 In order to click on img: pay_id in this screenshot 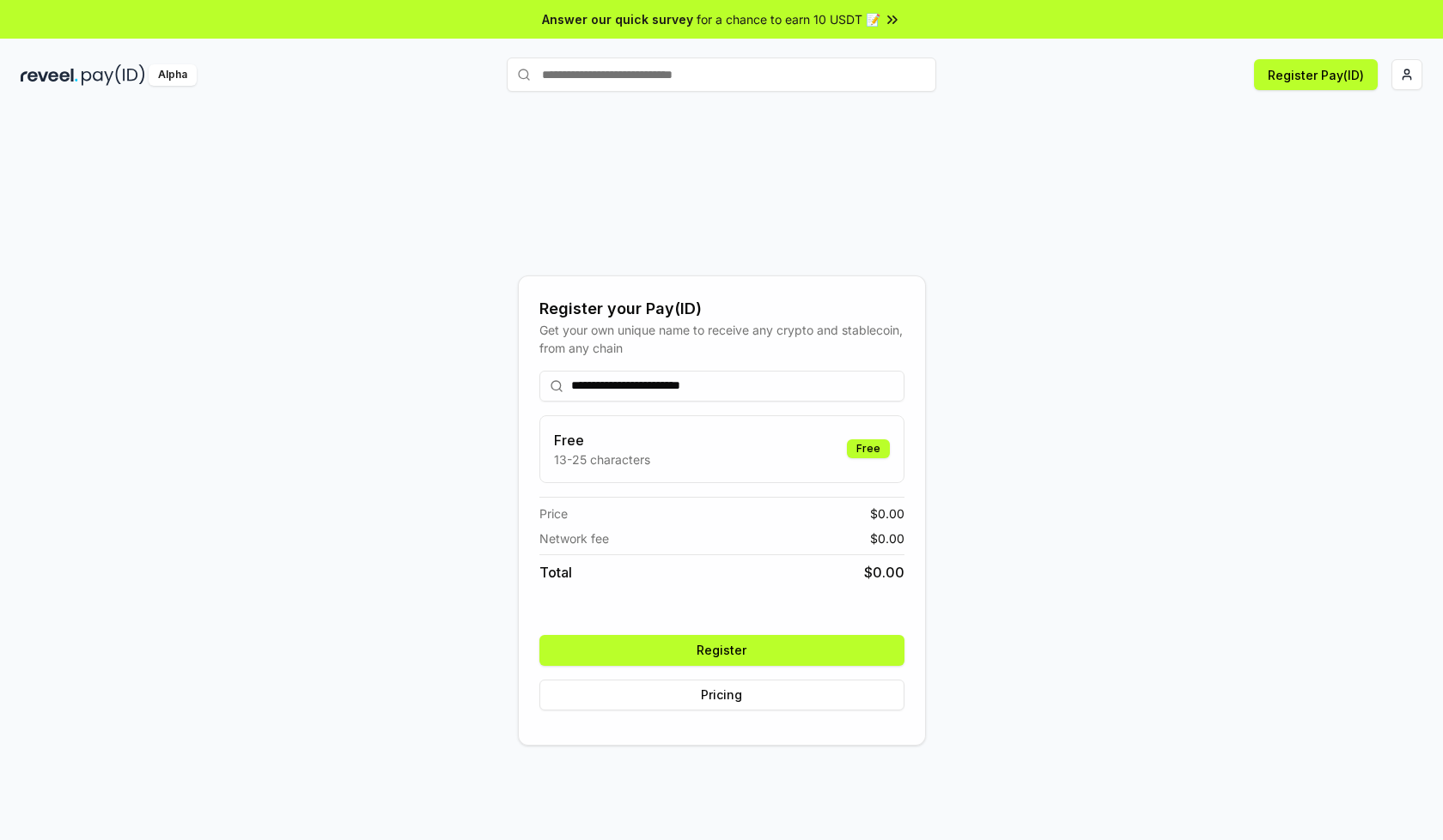, I will do `click(113, 74)`.